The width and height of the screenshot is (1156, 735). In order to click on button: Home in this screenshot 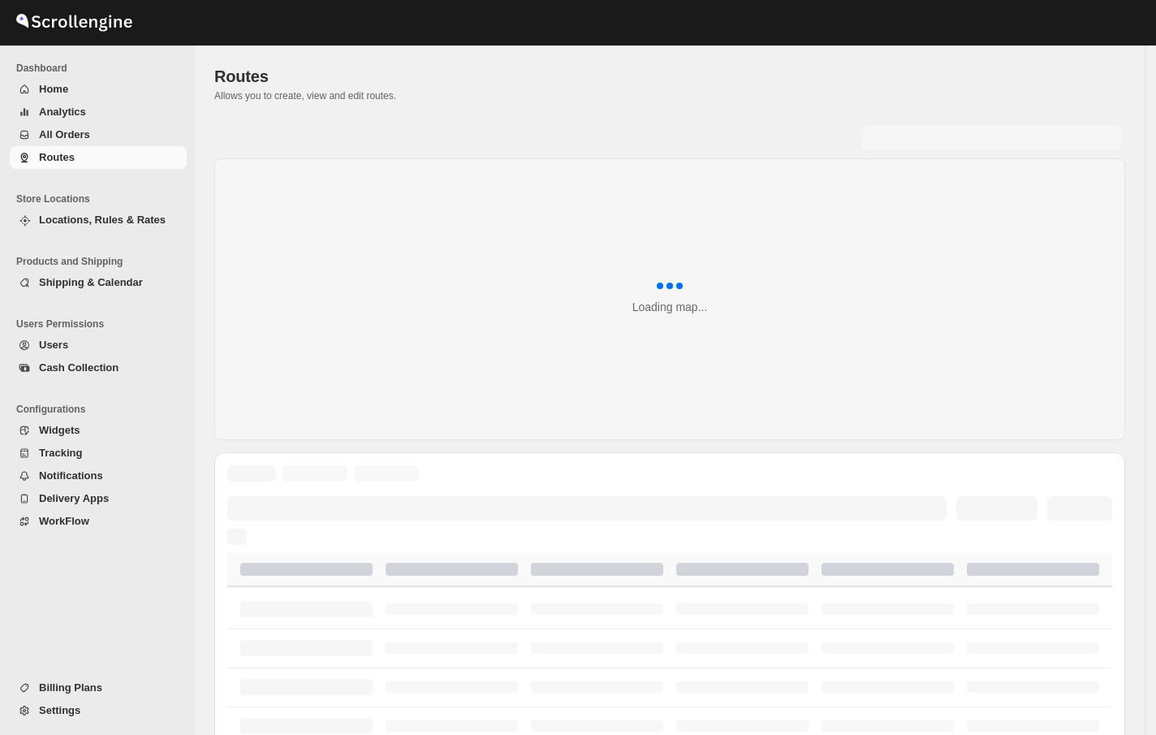, I will do `click(98, 89)`.